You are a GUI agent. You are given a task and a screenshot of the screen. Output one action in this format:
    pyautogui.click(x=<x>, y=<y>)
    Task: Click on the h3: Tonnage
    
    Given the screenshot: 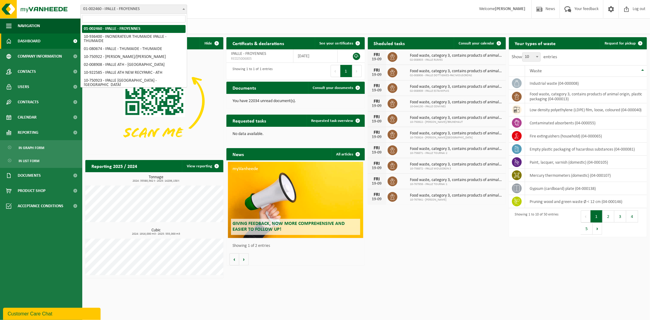 What is the action you would take?
    pyautogui.click(x=156, y=179)
    